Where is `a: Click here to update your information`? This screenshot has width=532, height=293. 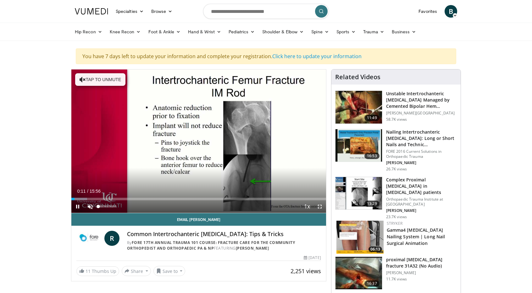
a: Click here to update your information is located at coordinates (317, 56).